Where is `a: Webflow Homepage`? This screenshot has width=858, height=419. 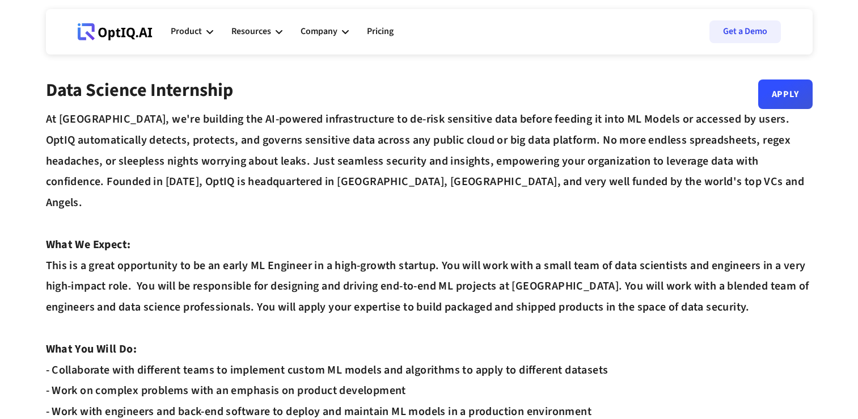
a: Webflow Homepage is located at coordinates (115, 32).